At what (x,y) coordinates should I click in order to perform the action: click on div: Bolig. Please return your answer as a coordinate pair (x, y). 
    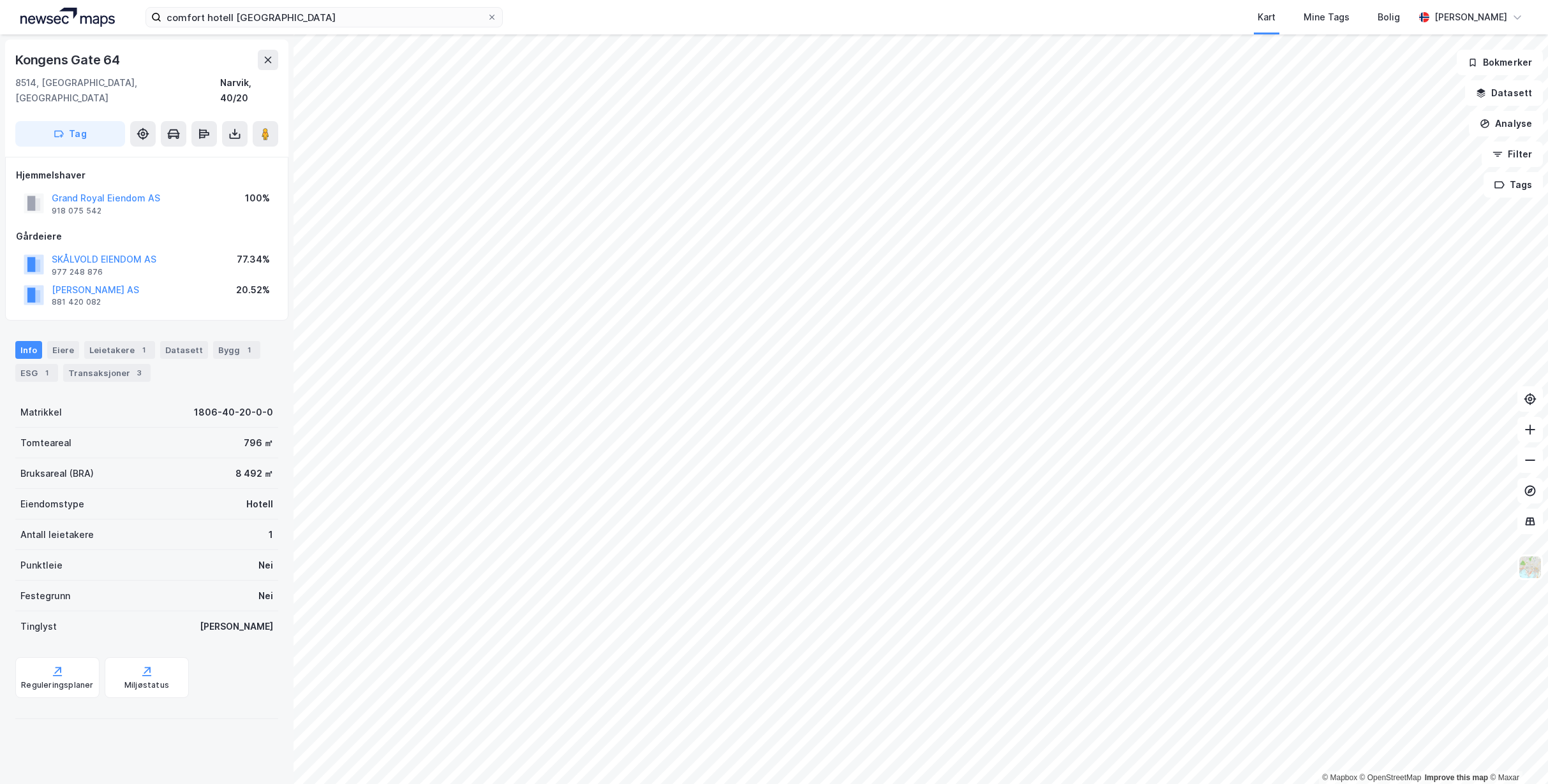
    Looking at the image, I should click on (1389, 17).